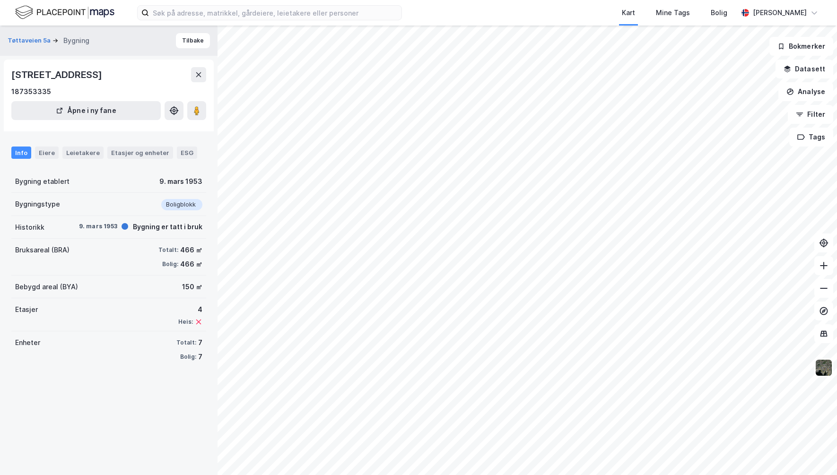 Image resolution: width=837 pixels, height=475 pixels. What do you see at coordinates (719, 13) in the screenshot?
I see `div: Bolig` at bounding box center [719, 13].